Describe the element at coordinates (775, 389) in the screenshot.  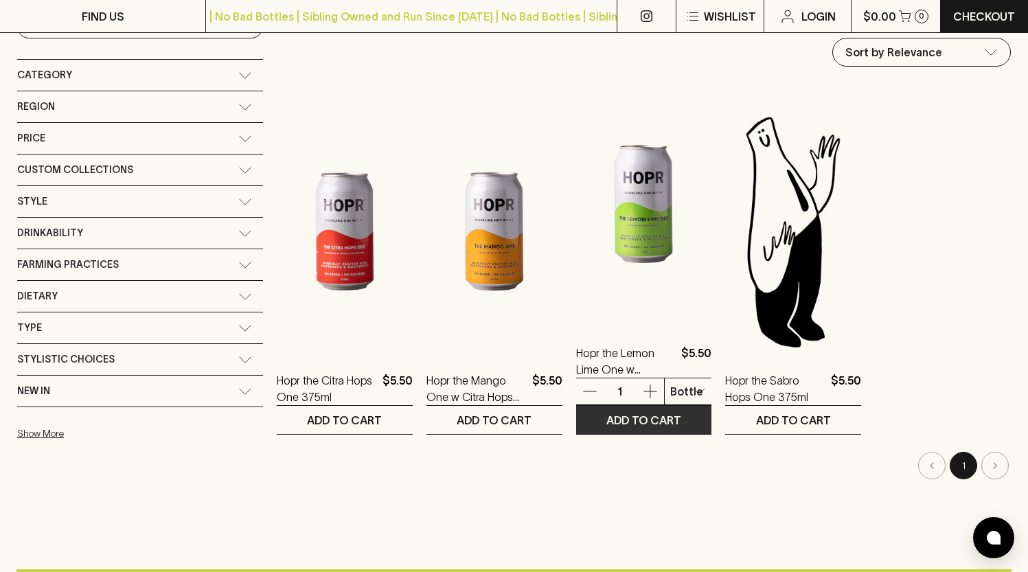
I see `a: Hopr the Sabro Hops One 375ml` at that location.